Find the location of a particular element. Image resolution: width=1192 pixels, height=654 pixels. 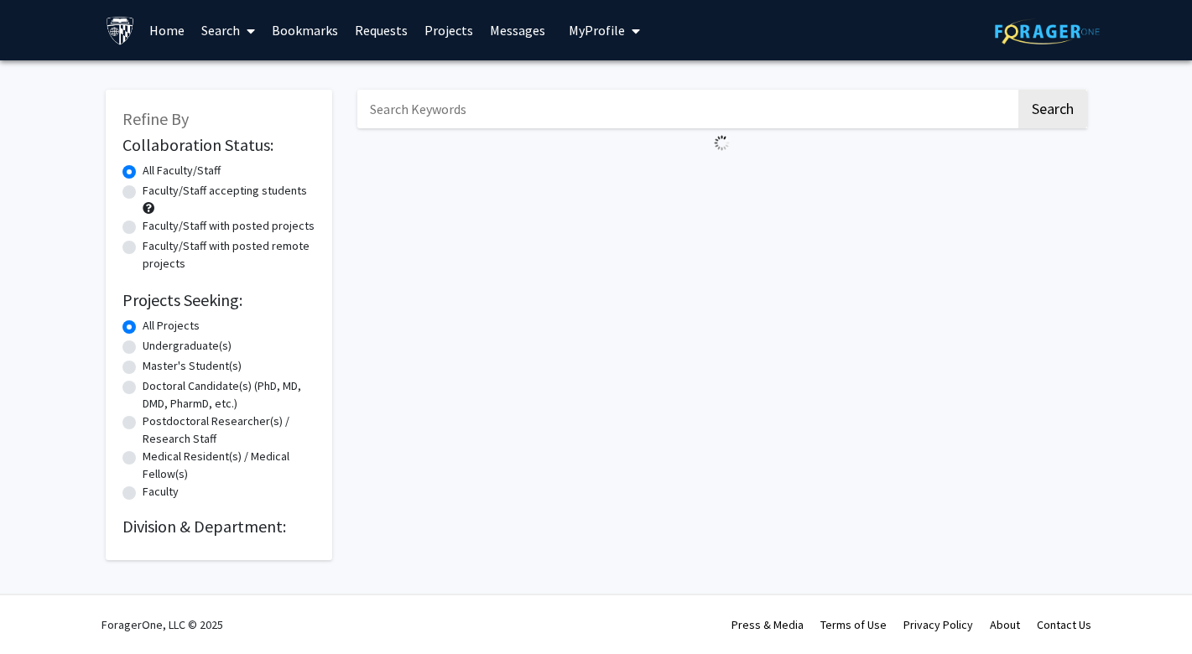

span: My Profile is located at coordinates (596, 30).